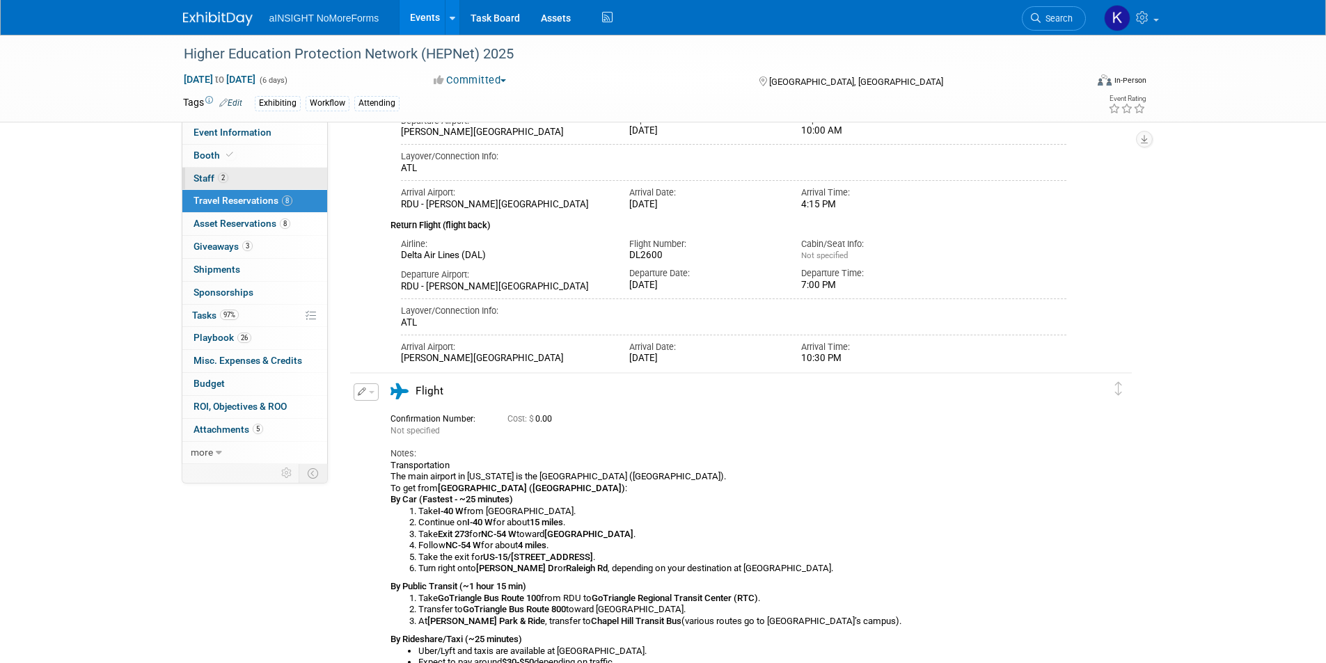 Image resolution: width=1326 pixels, height=663 pixels. What do you see at coordinates (215, 315) in the screenshot?
I see `span: Tasks` at bounding box center [215, 315].